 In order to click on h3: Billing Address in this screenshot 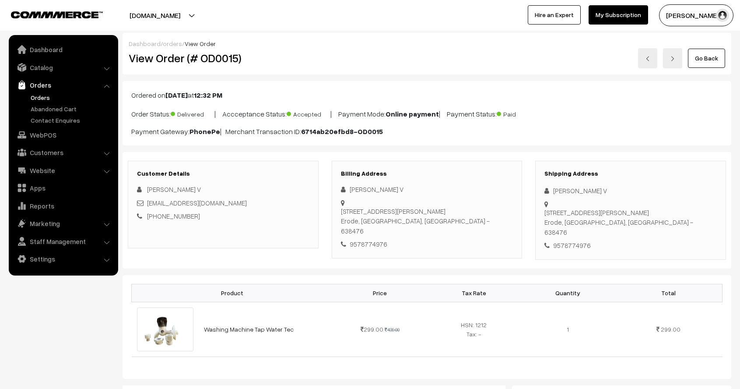, I will do `click(427, 173)`.